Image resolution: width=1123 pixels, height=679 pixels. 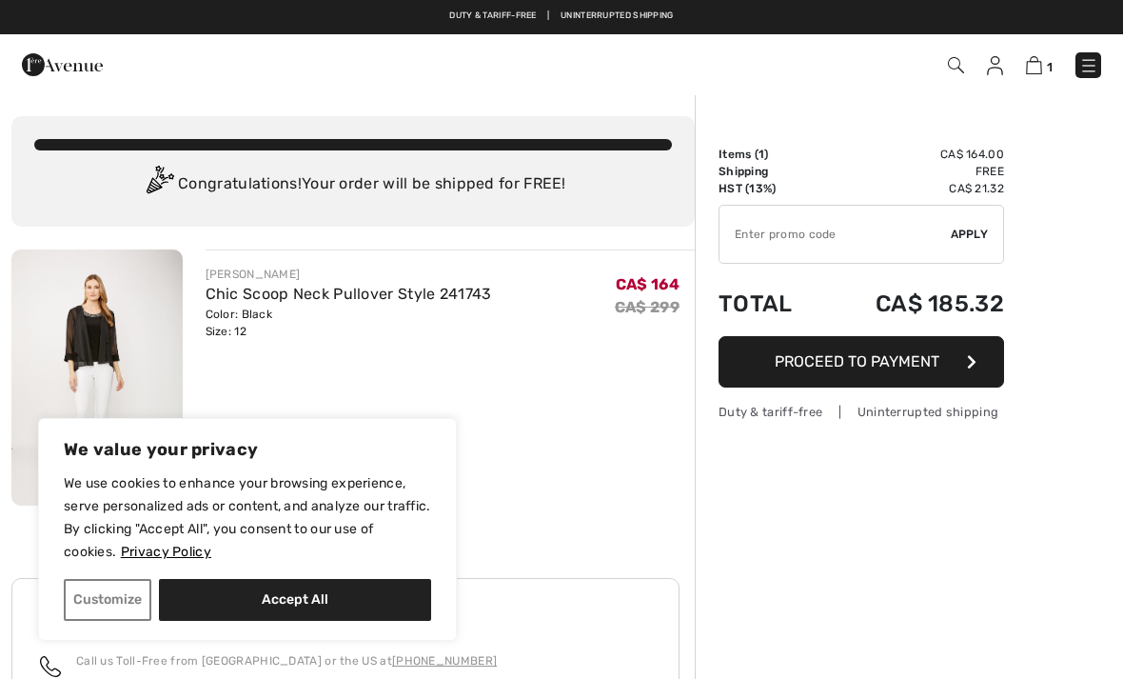 What do you see at coordinates (970, 234) in the screenshot?
I see `span: Apply` at bounding box center [970, 234].